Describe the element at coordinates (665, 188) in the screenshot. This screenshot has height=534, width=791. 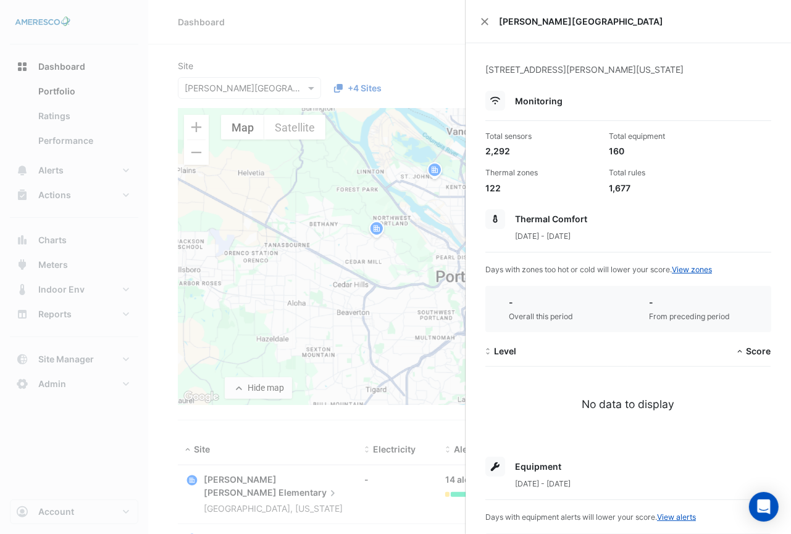
I see `div: 1,677` at that location.